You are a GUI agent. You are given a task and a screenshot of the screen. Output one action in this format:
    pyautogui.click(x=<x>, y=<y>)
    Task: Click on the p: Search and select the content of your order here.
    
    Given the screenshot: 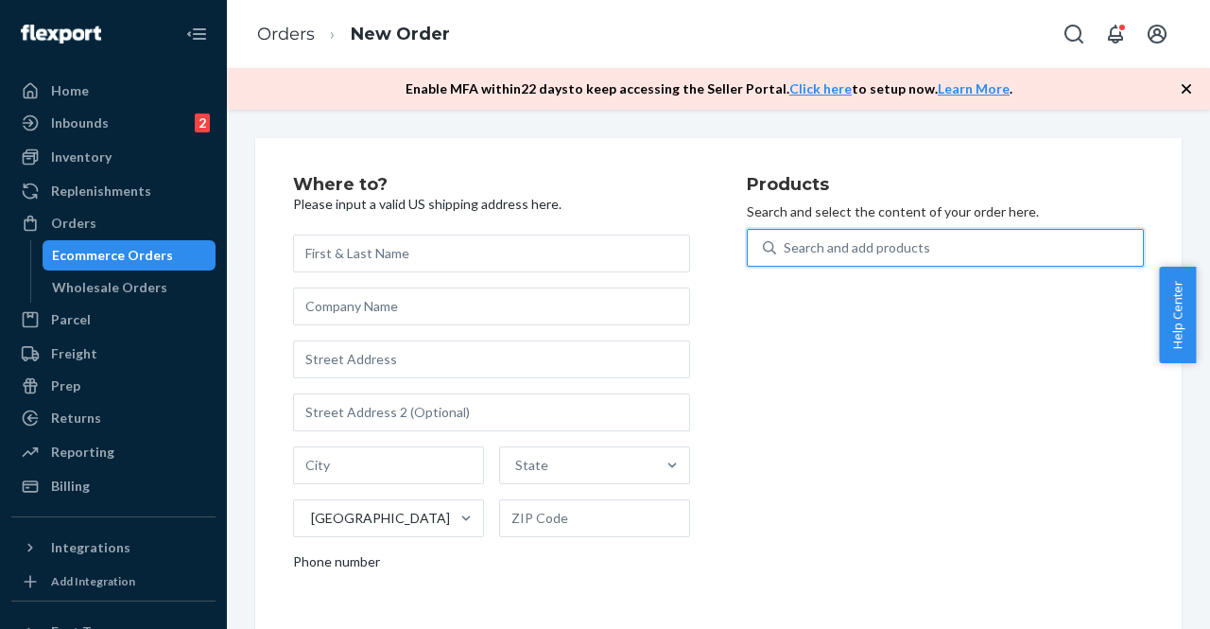 What is the action you would take?
    pyautogui.click(x=945, y=212)
    